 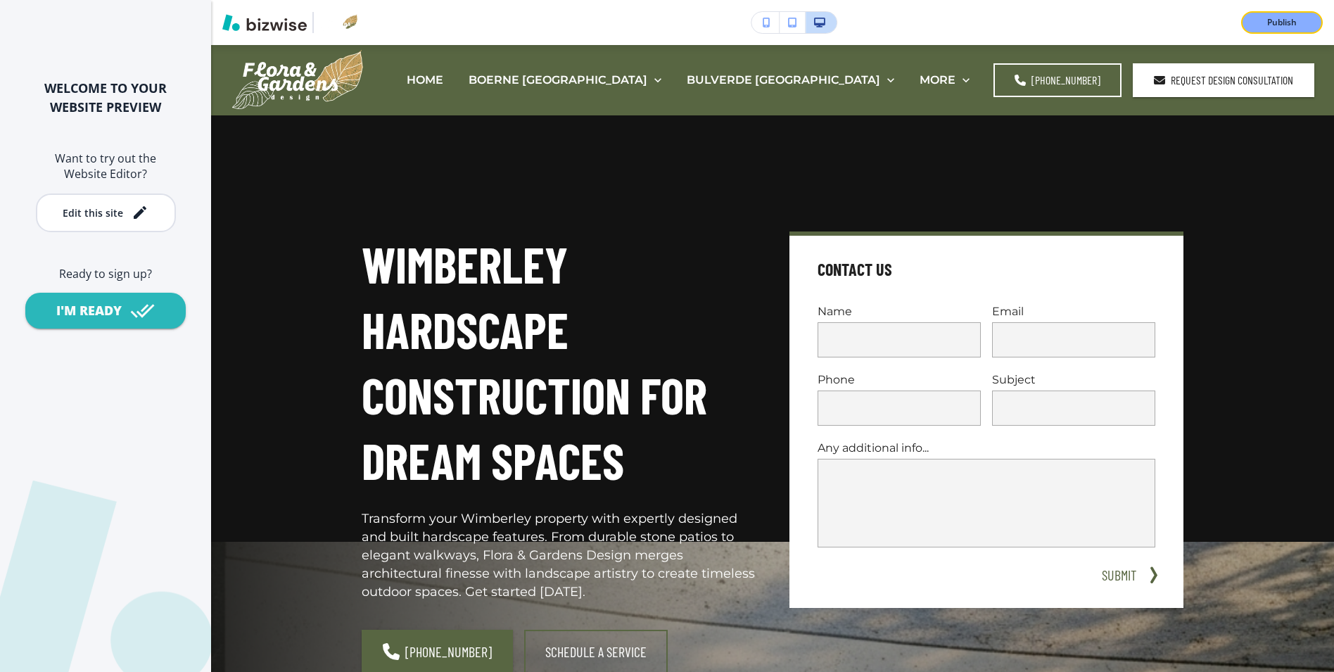 What do you see at coordinates (1282, 23) in the screenshot?
I see `p: Publish` at bounding box center [1282, 23].